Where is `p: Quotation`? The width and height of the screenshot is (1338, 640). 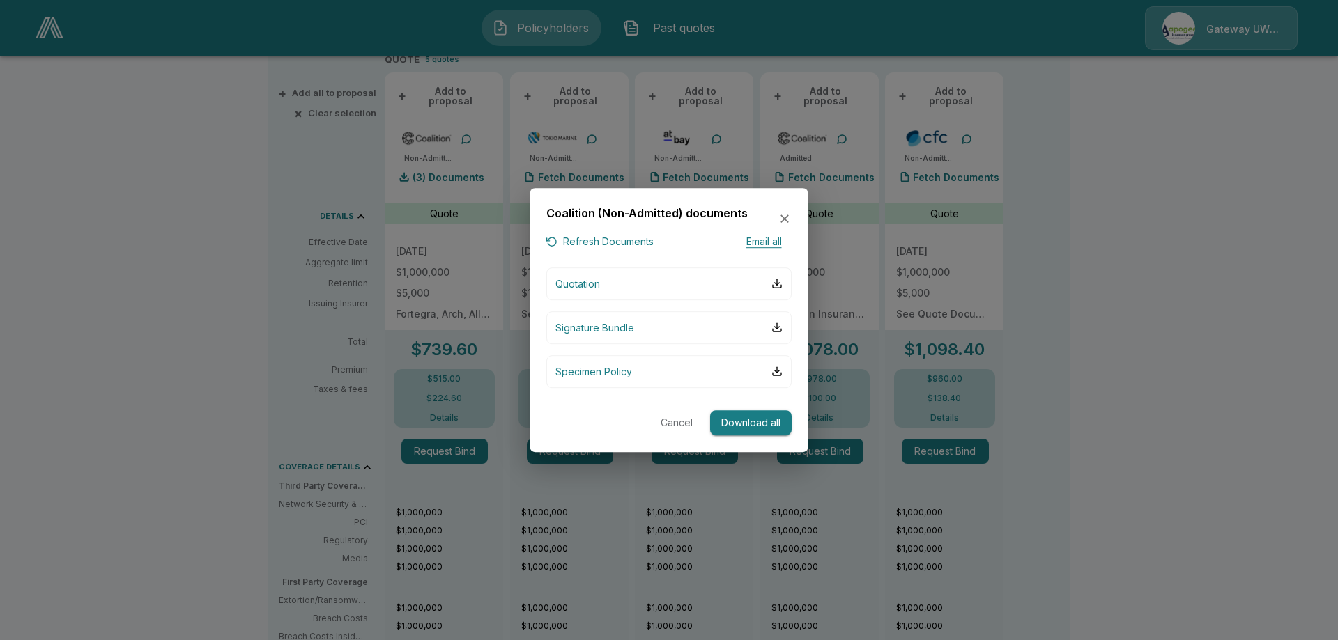 p: Quotation is located at coordinates (578, 284).